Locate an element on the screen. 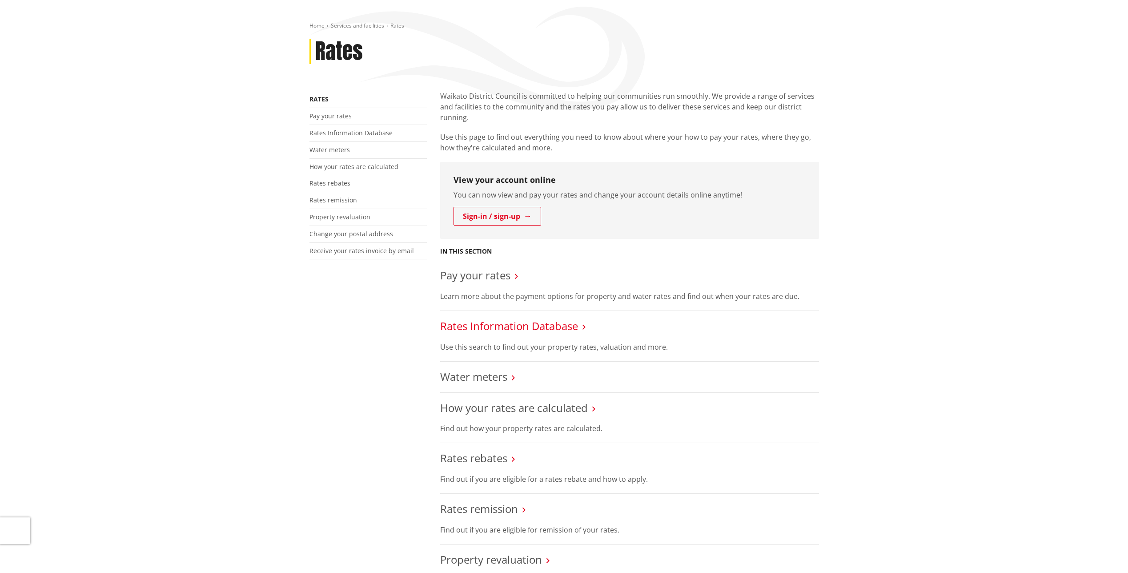  a: Rates is located at coordinates (319, 99).